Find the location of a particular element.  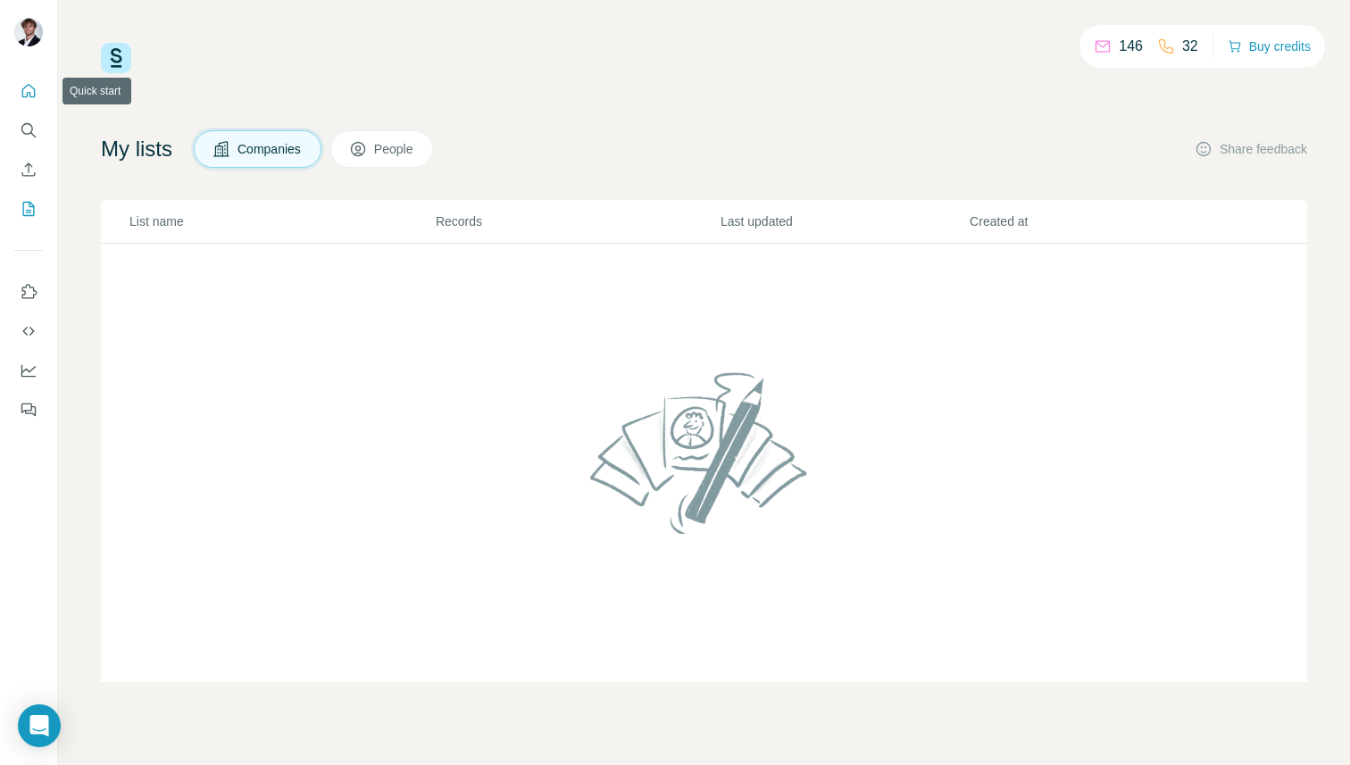

button: Feedback is located at coordinates (29, 410).